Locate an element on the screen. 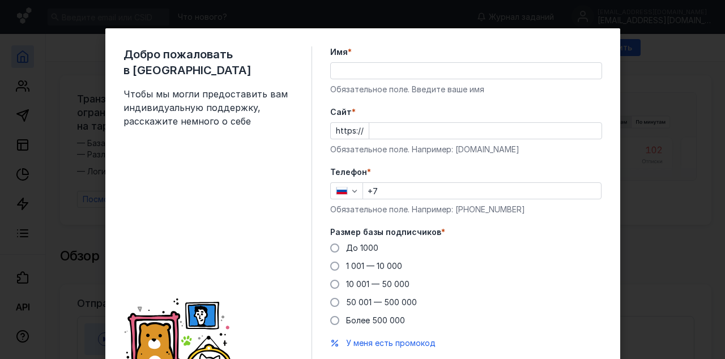 The image size is (725, 359). span: Размер базы подписчиков is located at coordinates (386, 232).